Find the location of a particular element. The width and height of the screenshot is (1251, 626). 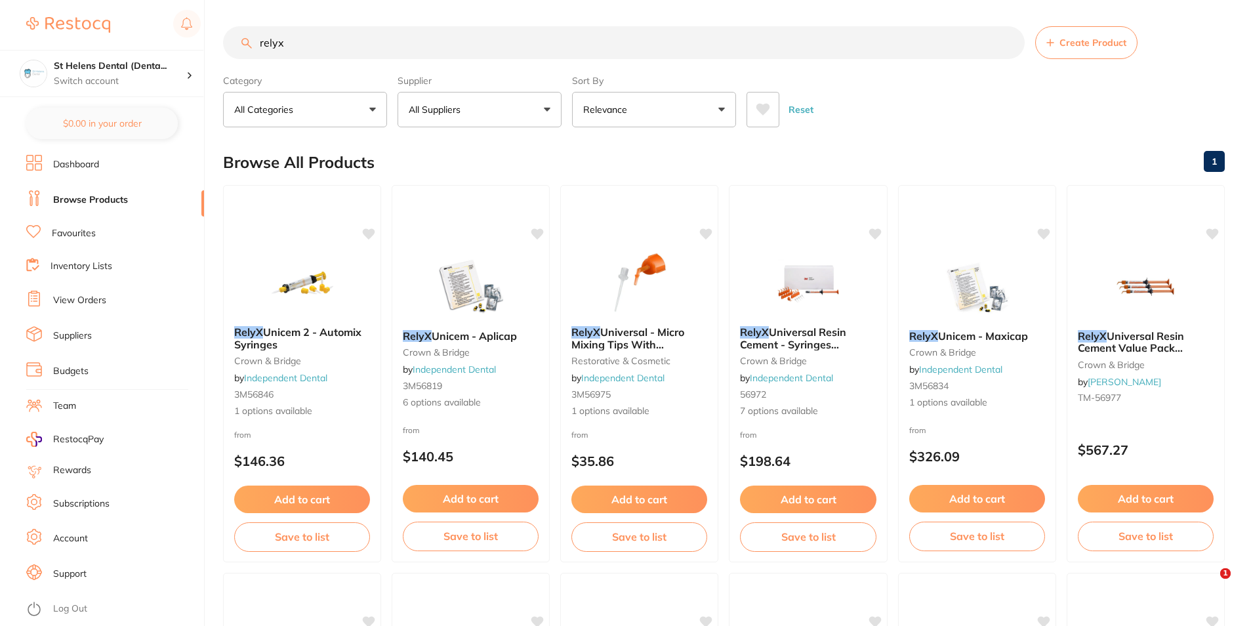

button: Create Product is located at coordinates (1086, 43).